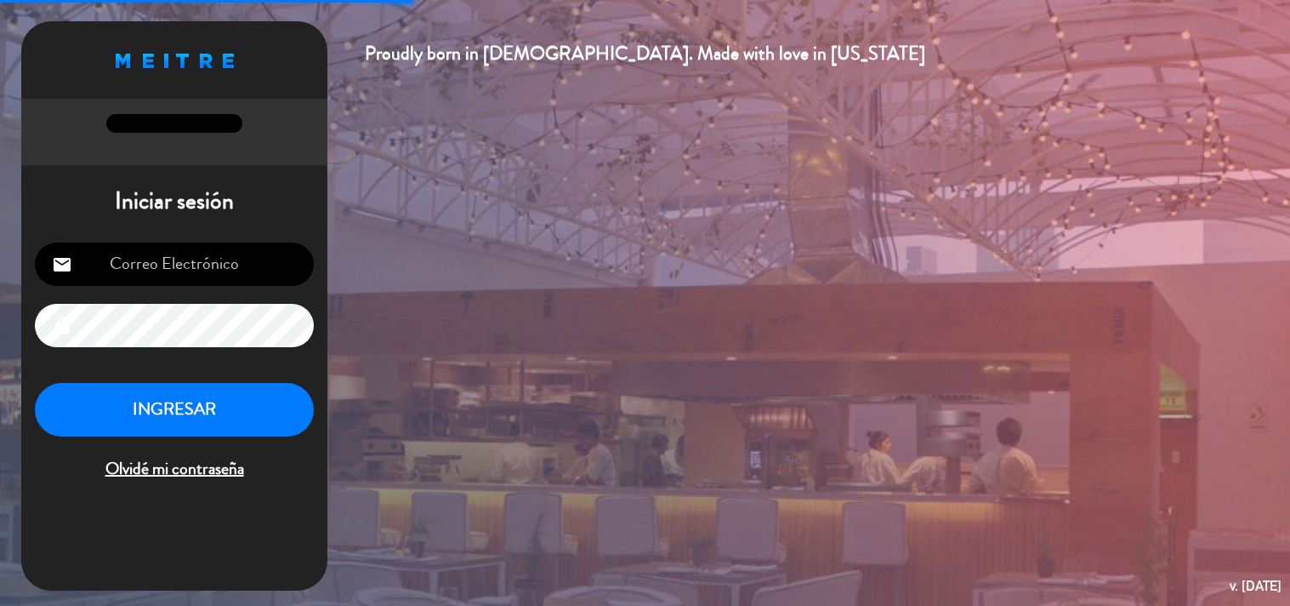 This screenshot has height=606, width=1290. I want to click on i: lock, so click(62, 326).